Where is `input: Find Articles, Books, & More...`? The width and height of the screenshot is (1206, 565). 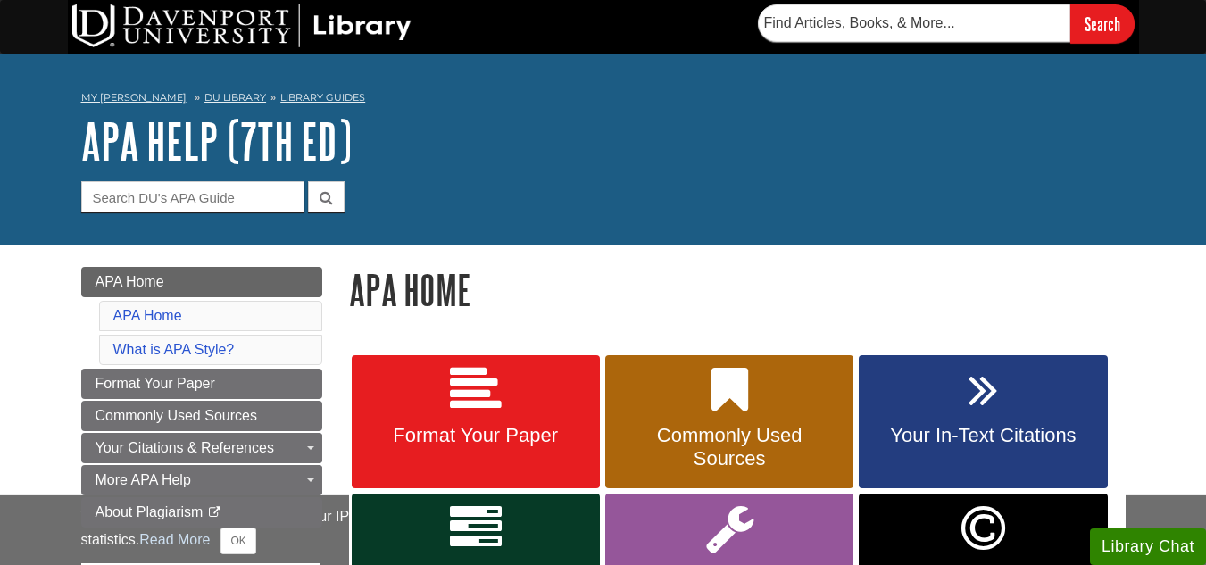 input: Find Articles, Books, & More... is located at coordinates (914, 23).